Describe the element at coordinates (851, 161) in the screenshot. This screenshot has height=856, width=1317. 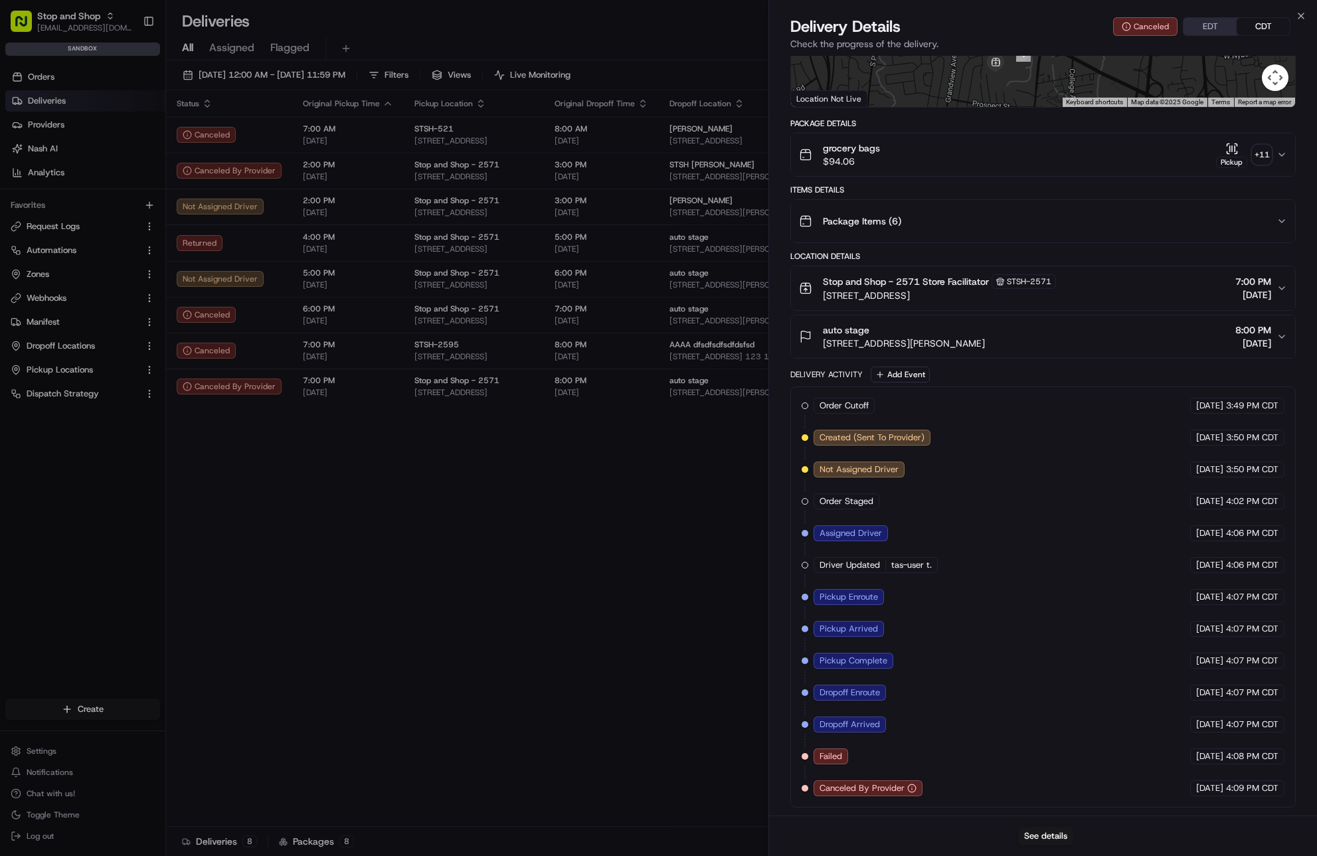
I see `span: $94.06` at that location.